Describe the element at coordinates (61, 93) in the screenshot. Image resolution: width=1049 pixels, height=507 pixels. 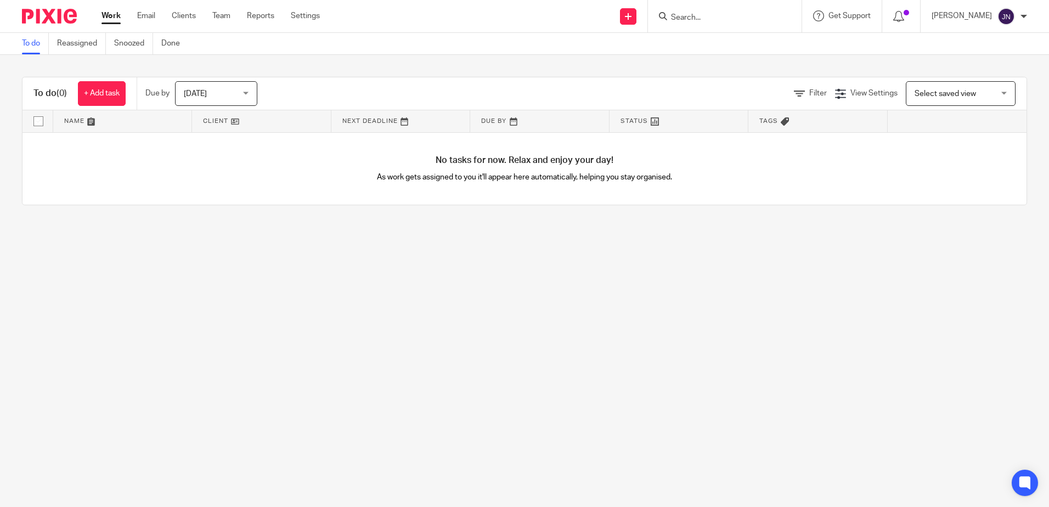
I see `span: (0)` at that location.